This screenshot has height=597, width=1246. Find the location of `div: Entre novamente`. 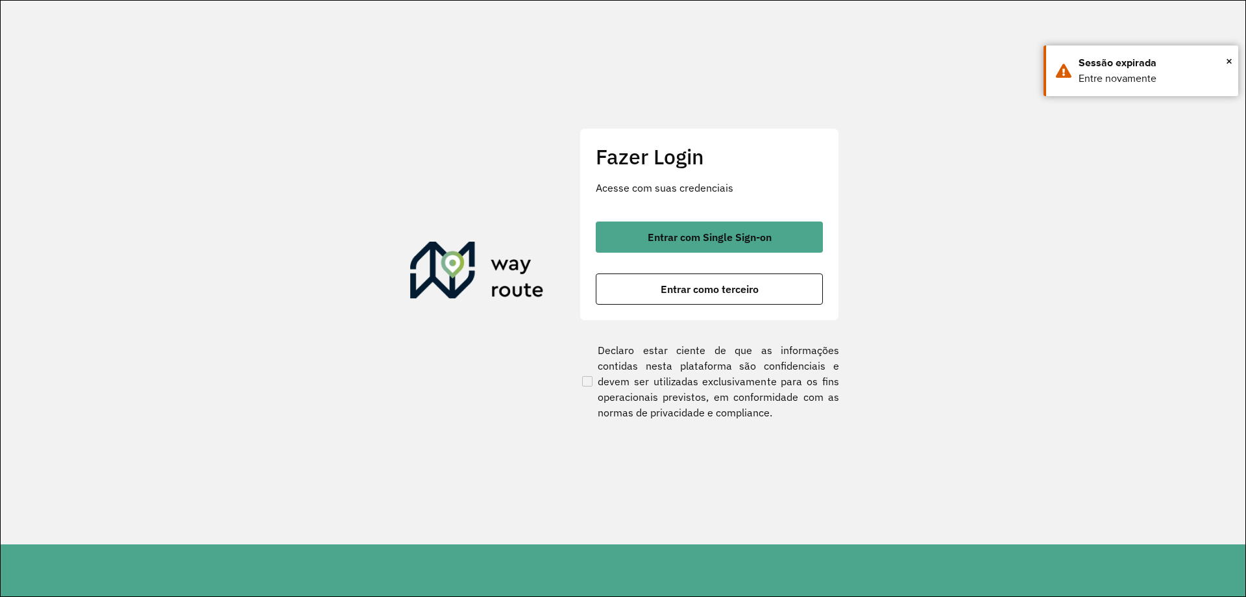

div: Entre novamente is located at coordinates (1154, 79).